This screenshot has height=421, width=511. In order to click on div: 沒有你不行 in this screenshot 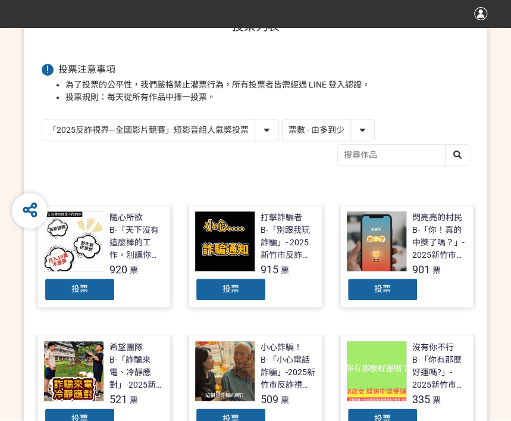, I will do `click(433, 347)`.